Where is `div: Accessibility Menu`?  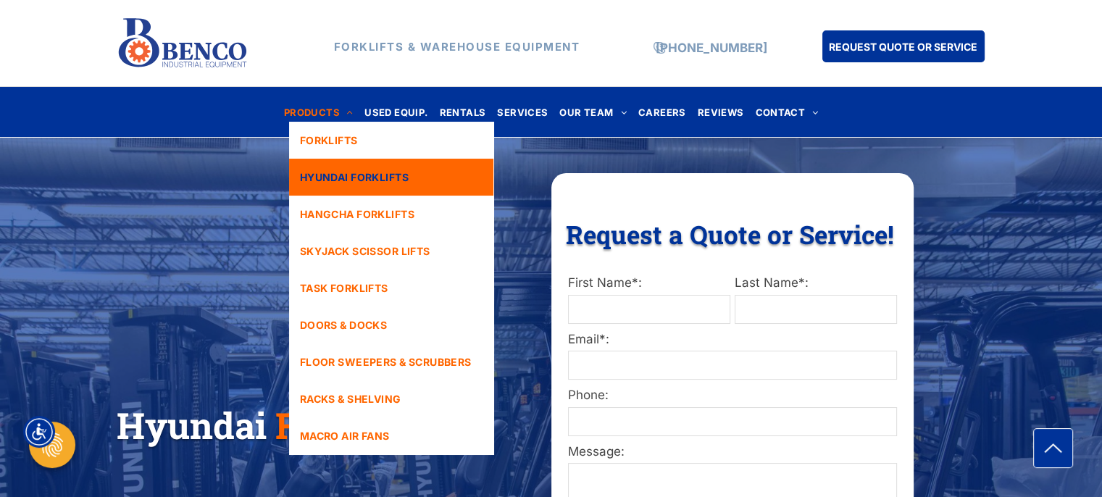
div: Accessibility Menu is located at coordinates (39, 432).